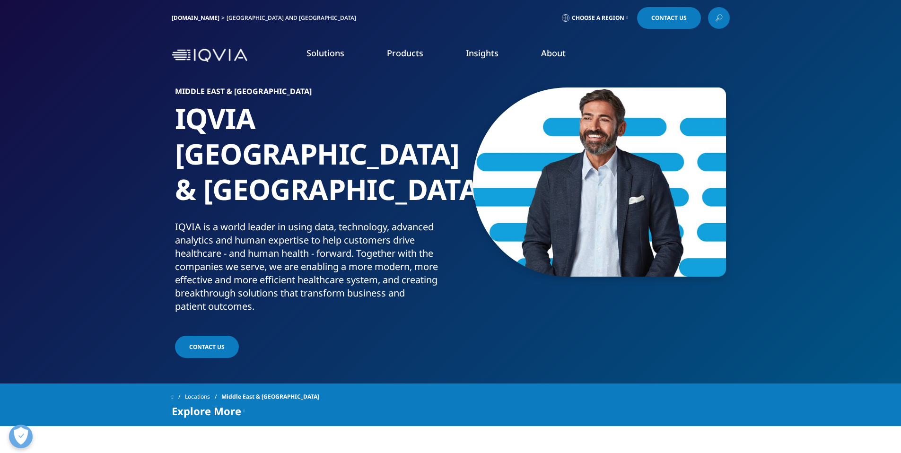 The width and height of the screenshot is (901, 453). Describe the element at coordinates (554, 53) in the screenshot. I see `a: About` at that location.